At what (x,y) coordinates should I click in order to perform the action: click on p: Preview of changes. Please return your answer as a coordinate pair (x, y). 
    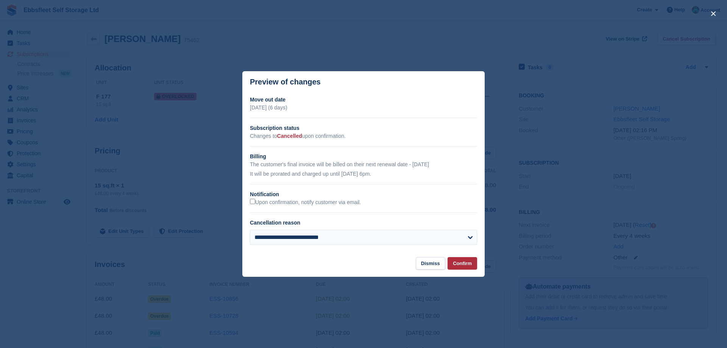
    Looking at the image, I should click on (285, 82).